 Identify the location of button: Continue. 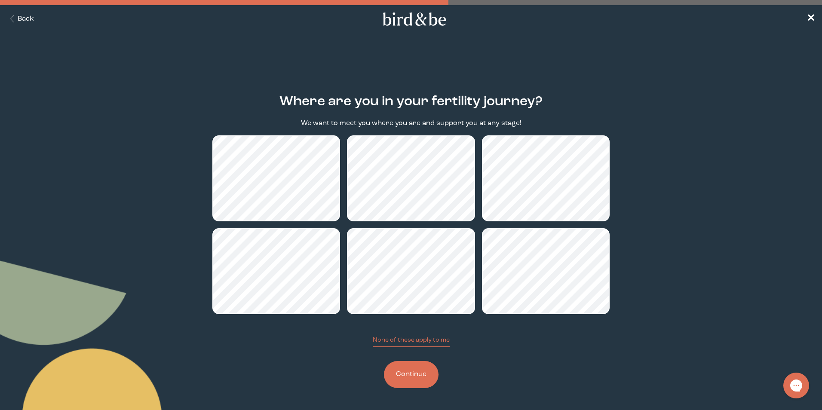
(411, 374).